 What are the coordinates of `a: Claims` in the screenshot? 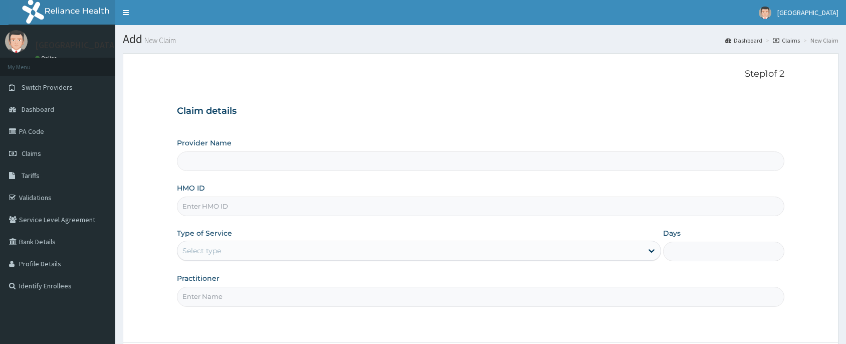 It's located at (786, 40).